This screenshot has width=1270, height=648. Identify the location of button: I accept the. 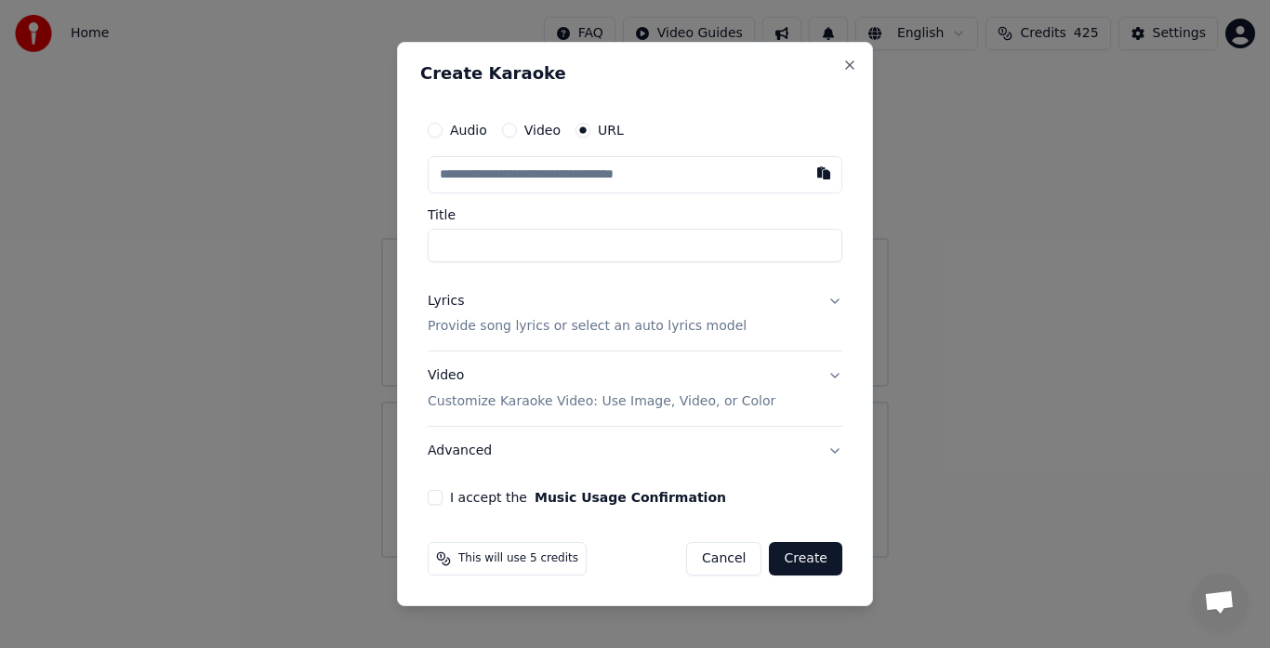
(630, 497).